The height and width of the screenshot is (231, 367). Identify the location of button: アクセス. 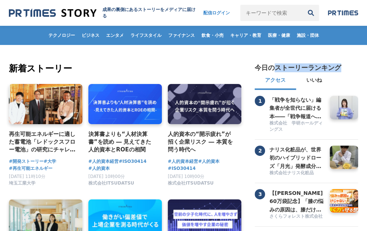
(275, 81).